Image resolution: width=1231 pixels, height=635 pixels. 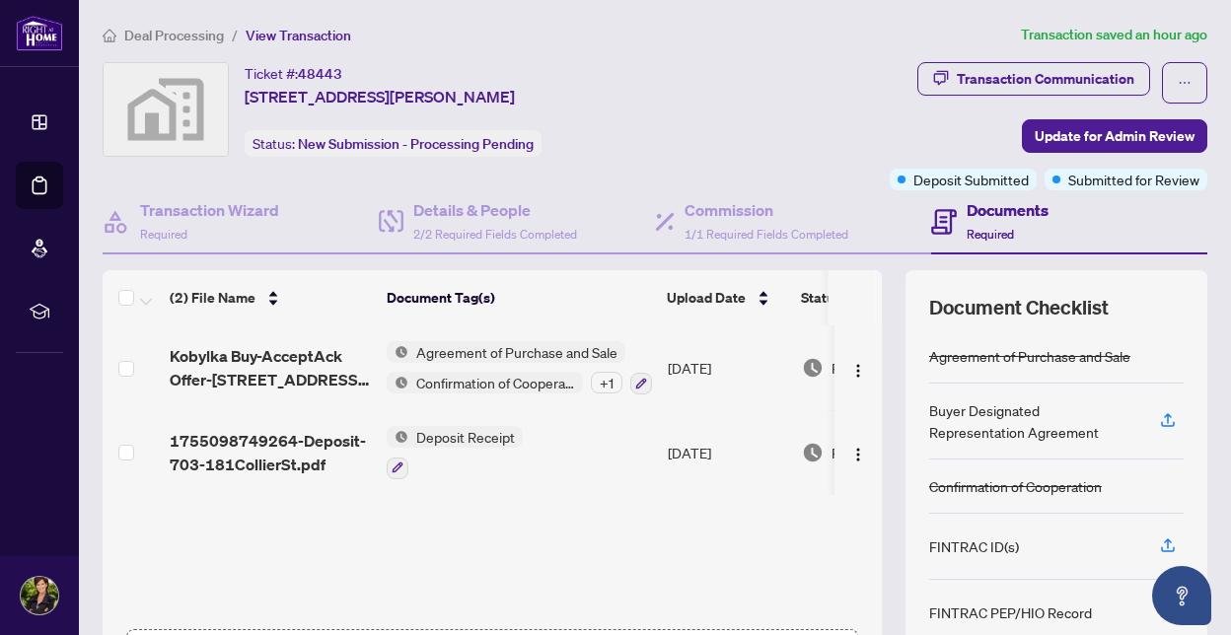 What do you see at coordinates (415, 144) in the screenshot?
I see `span: New Submission - Processing Pending` at bounding box center [415, 144].